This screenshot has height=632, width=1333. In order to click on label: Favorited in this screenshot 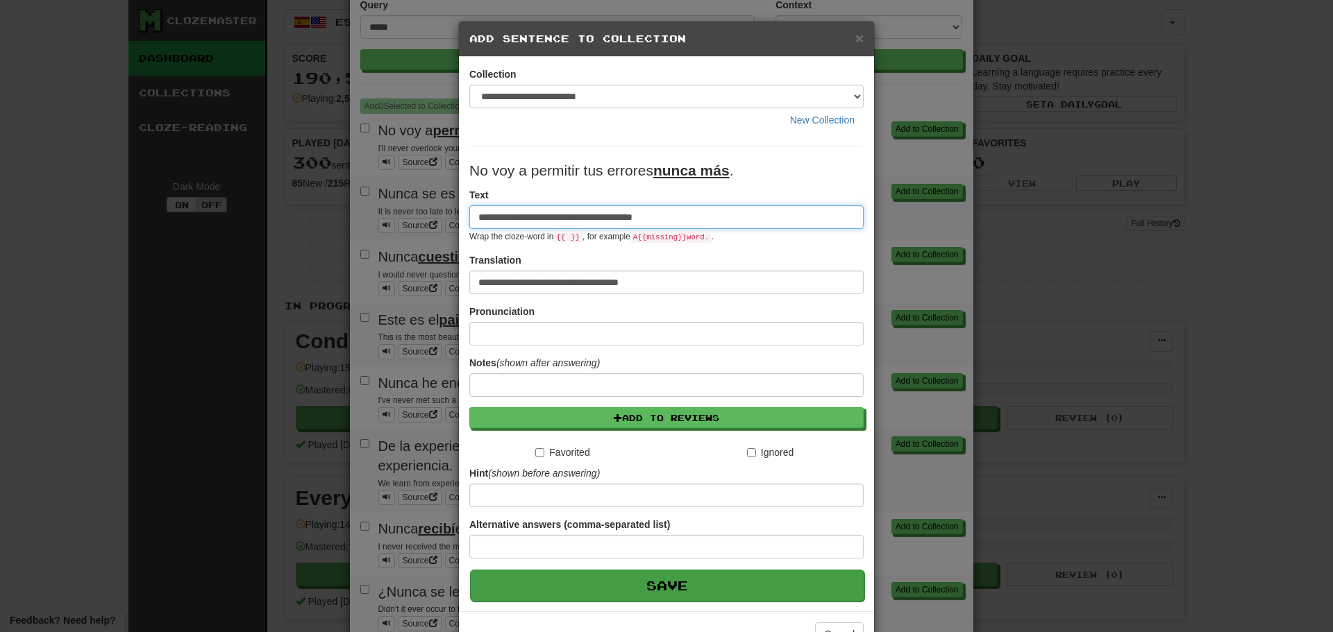, I will do `click(562, 453)`.